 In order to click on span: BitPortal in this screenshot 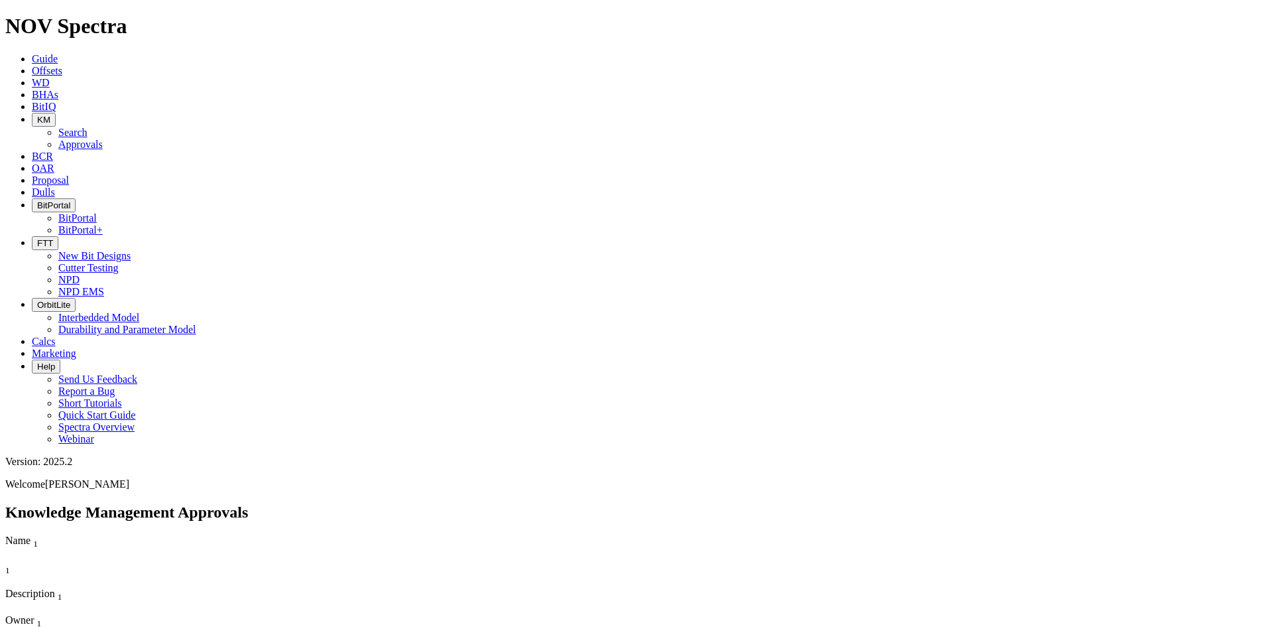, I will do `click(54, 205)`.